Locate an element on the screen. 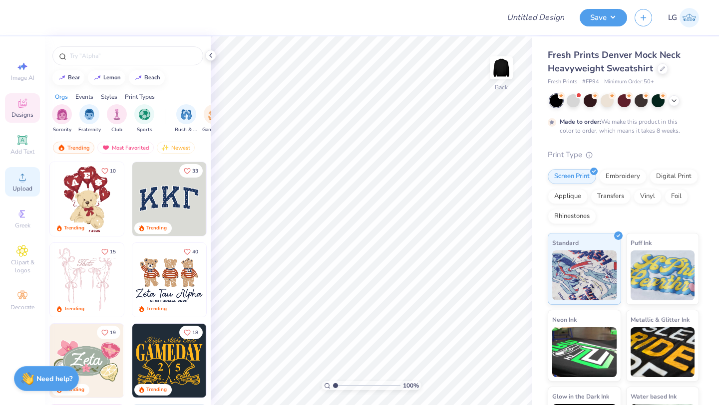 The width and height of the screenshot is (719, 405). div: Foil is located at coordinates (676, 197).